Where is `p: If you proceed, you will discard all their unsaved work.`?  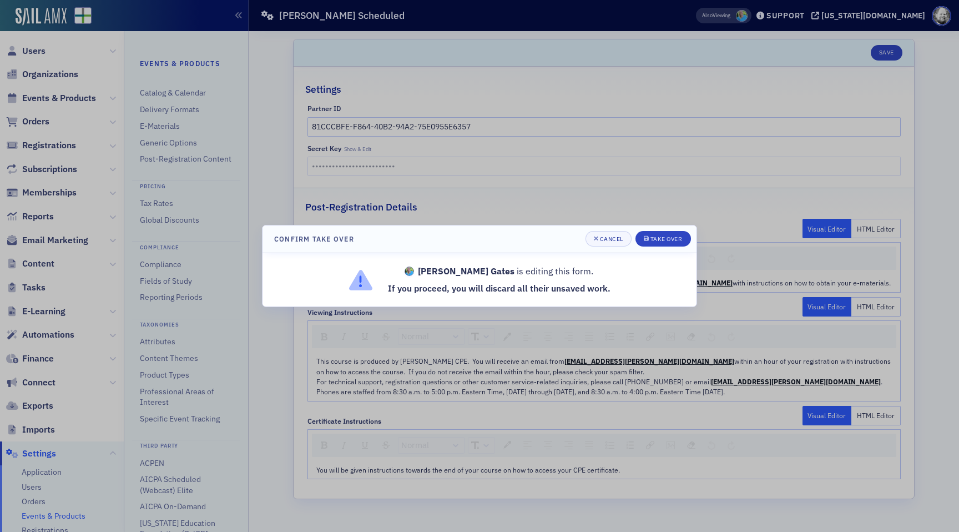 p: If you proceed, you will discard all their unsaved work. is located at coordinates (499, 289).